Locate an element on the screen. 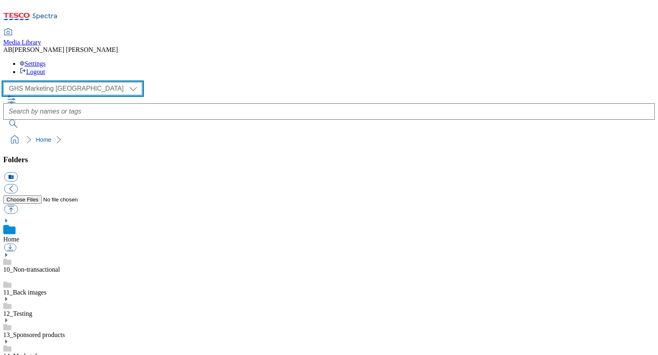  input: Search by names or tags is located at coordinates (329, 112).